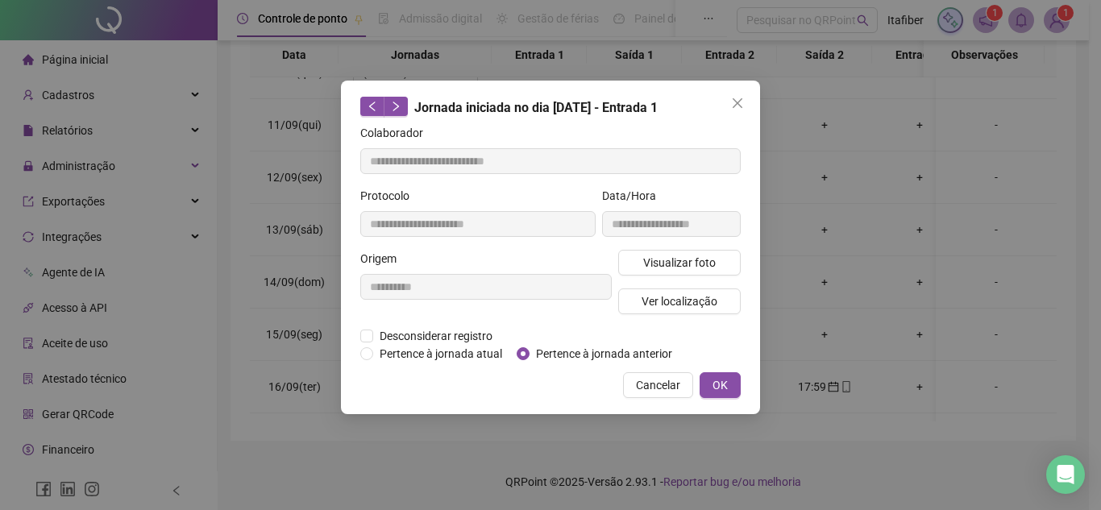  I want to click on label: Protocolo, so click(390, 196).